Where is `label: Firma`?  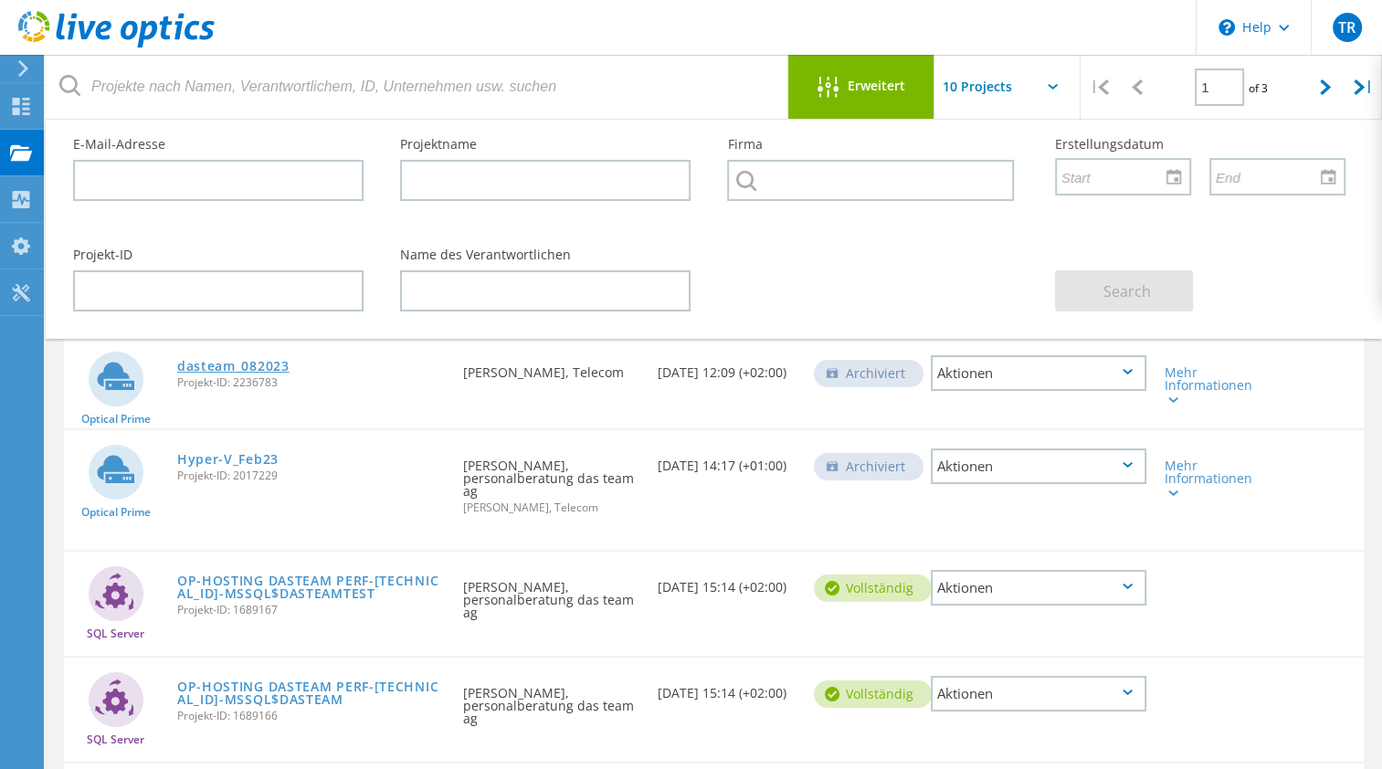 label: Firma is located at coordinates (872, 144).